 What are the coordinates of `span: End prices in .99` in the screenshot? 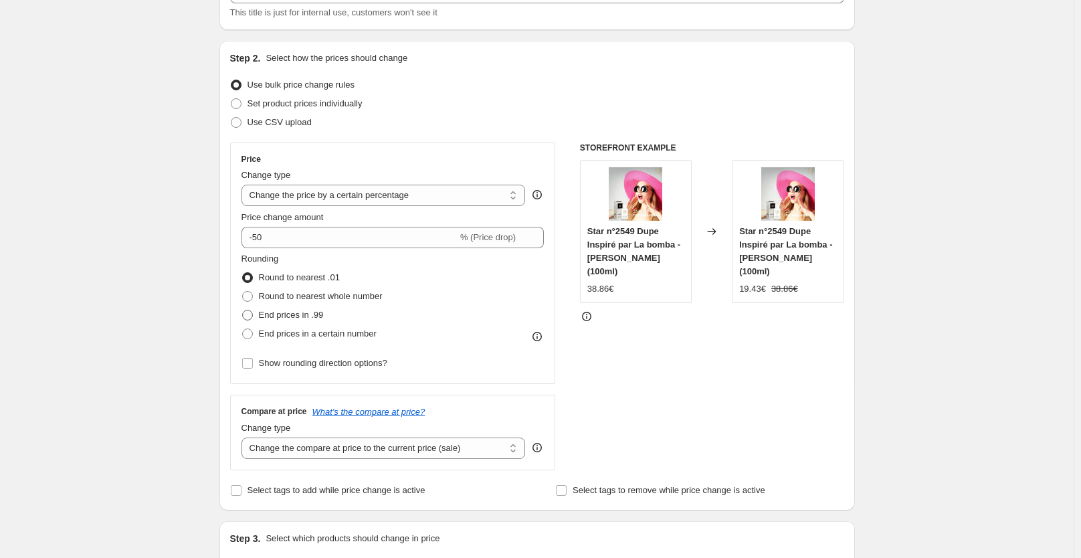 It's located at (291, 314).